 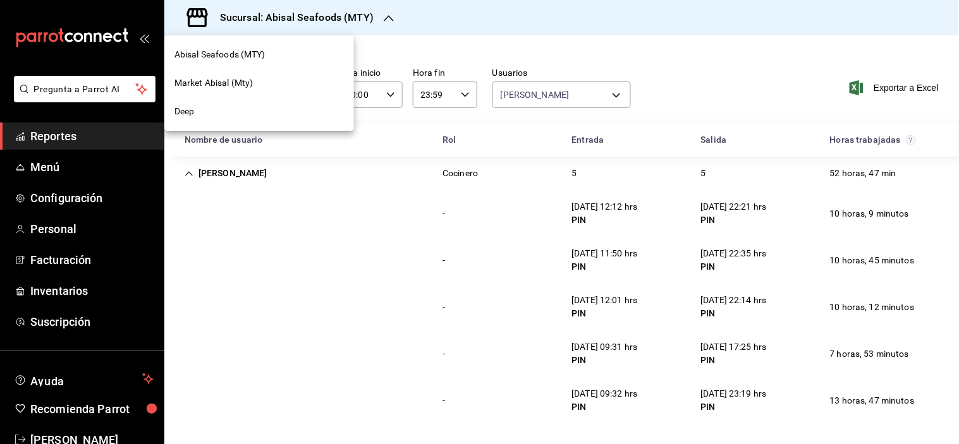 What do you see at coordinates (259, 111) in the screenshot?
I see `div: Deep` at bounding box center [259, 111].